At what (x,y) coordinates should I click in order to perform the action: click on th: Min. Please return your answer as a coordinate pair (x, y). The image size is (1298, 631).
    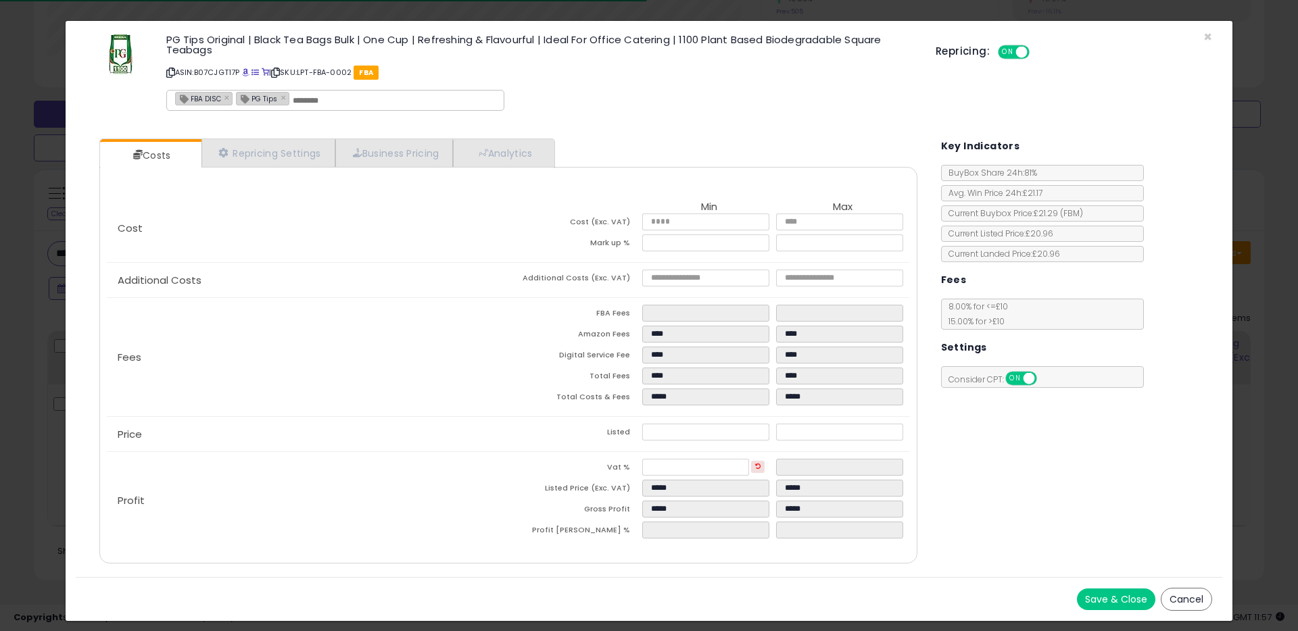
    Looking at the image, I should click on (709, 207).